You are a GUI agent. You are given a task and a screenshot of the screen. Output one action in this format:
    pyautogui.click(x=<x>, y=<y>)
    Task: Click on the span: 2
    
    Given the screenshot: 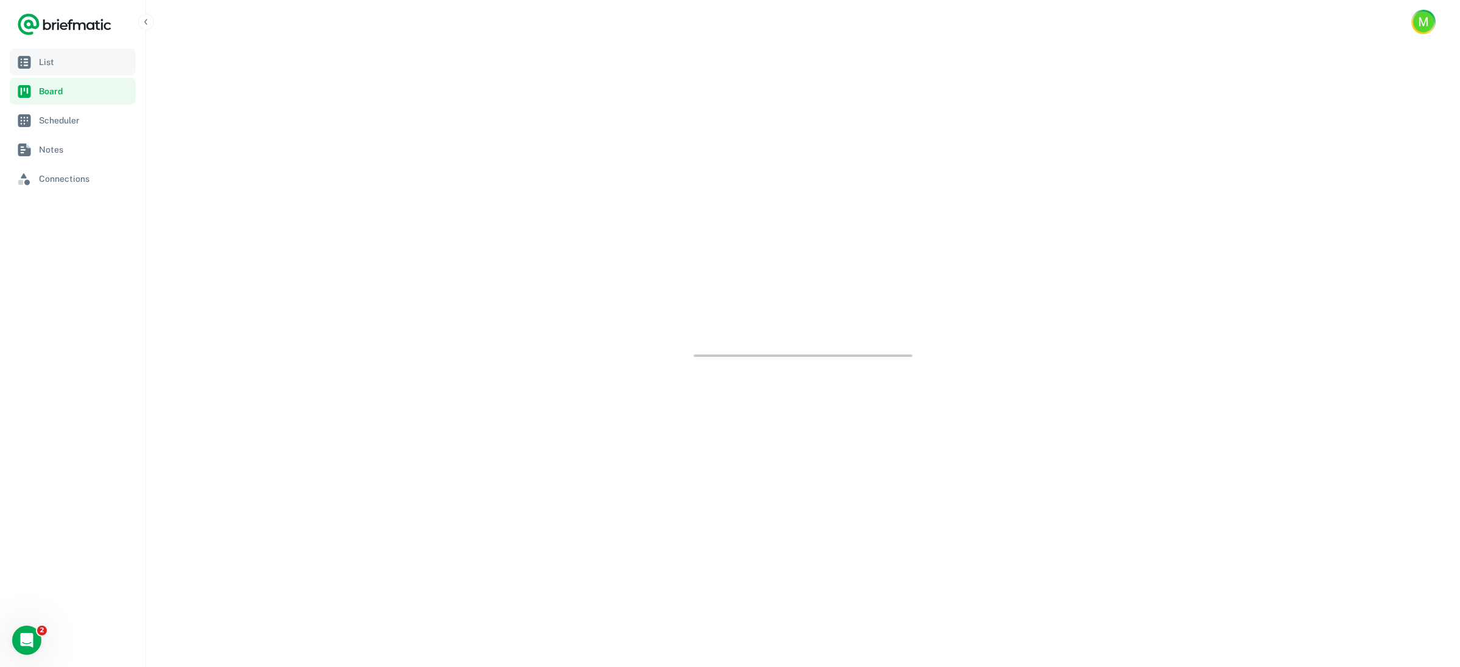 What is the action you would take?
    pyautogui.click(x=42, y=631)
    